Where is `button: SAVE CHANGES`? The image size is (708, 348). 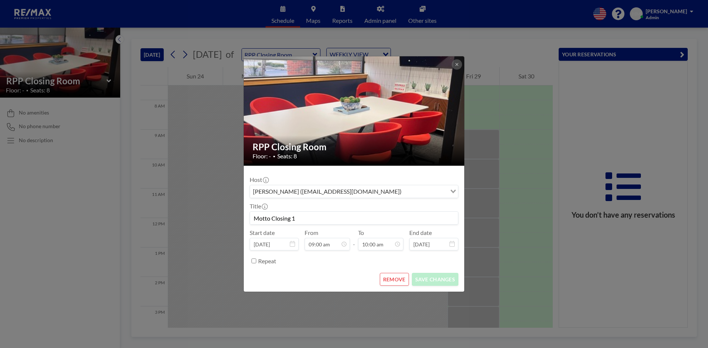
button: SAVE CHANGES is located at coordinates (435, 280).